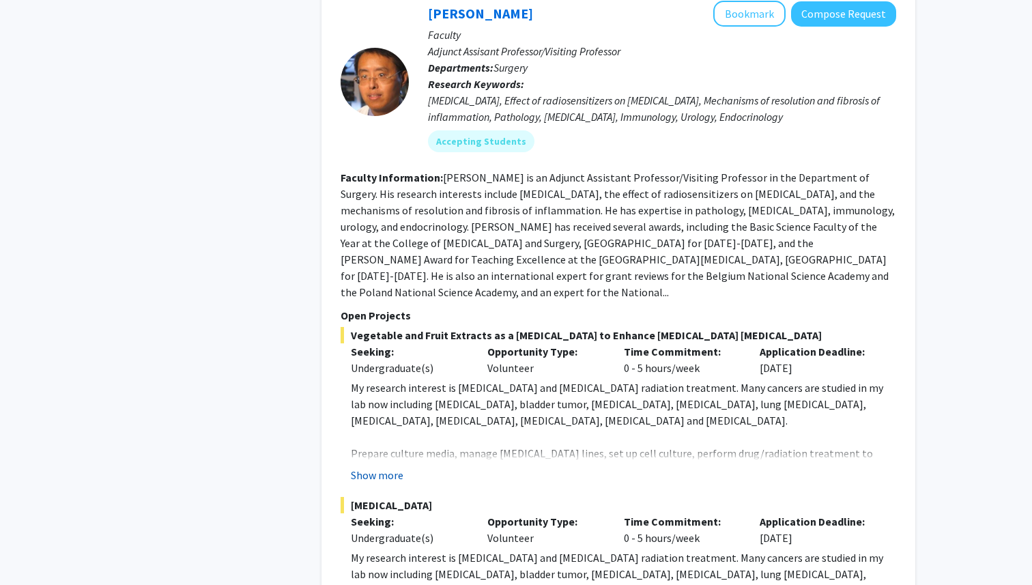 The width and height of the screenshot is (1032, 585). What do you see at coordinates (476, 84) in the screenshot?
I see `b: Research Keywords:` at bounding box center [476, 84].